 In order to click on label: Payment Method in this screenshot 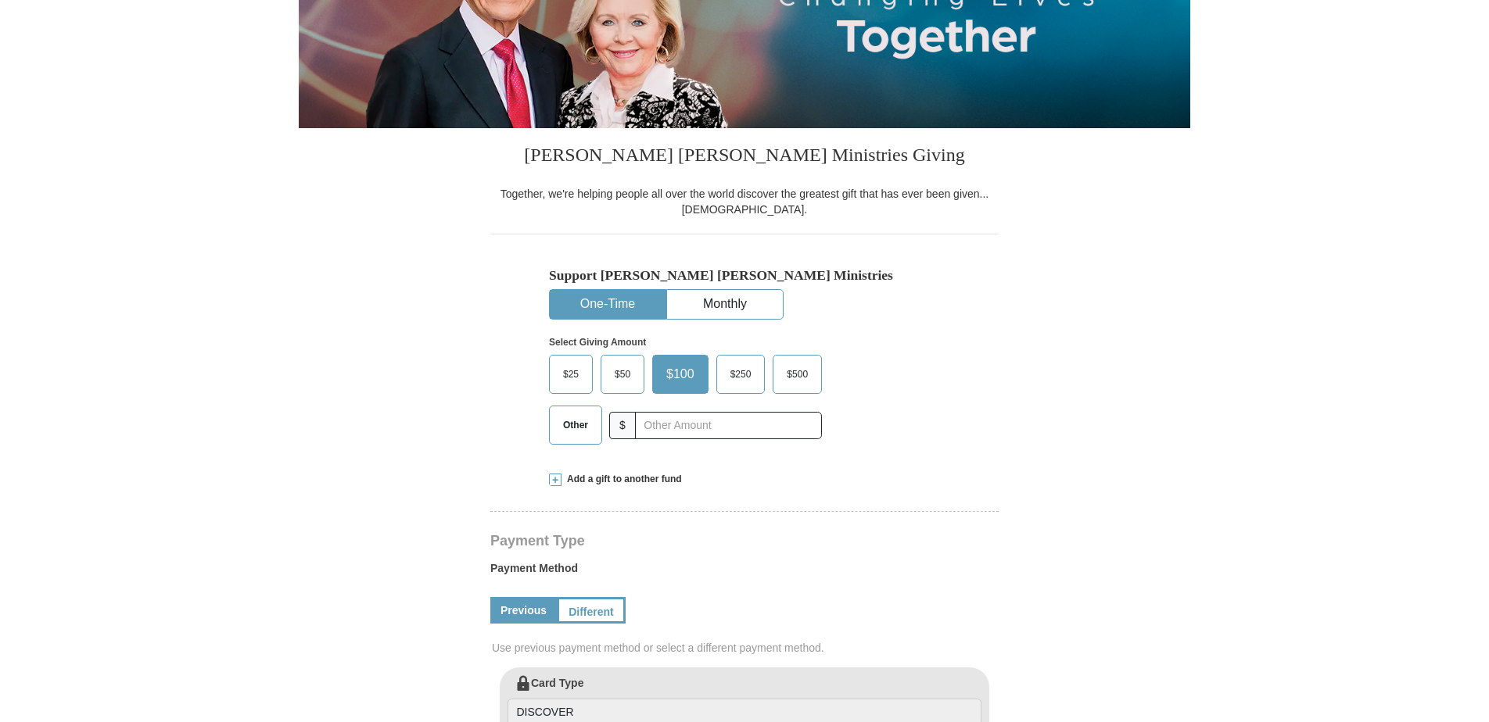, I will do `click(744, 572)`.